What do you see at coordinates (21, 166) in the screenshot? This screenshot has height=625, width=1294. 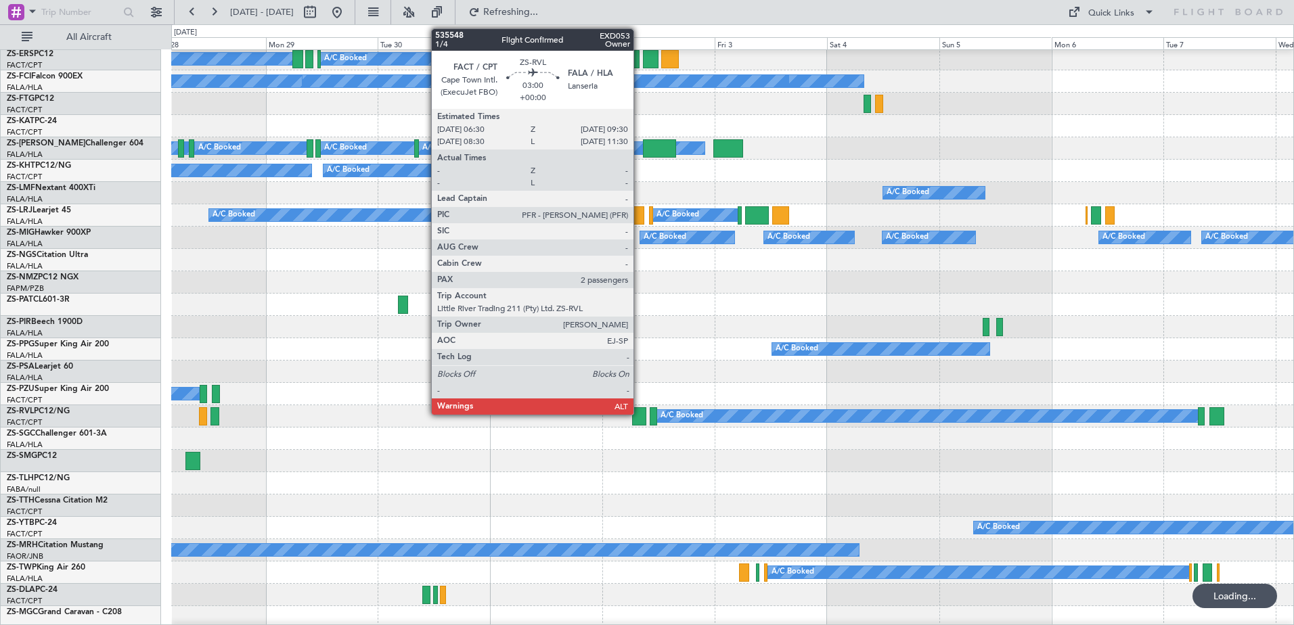 I see `span: ZS-KHT` at bounding box center [21, 166].